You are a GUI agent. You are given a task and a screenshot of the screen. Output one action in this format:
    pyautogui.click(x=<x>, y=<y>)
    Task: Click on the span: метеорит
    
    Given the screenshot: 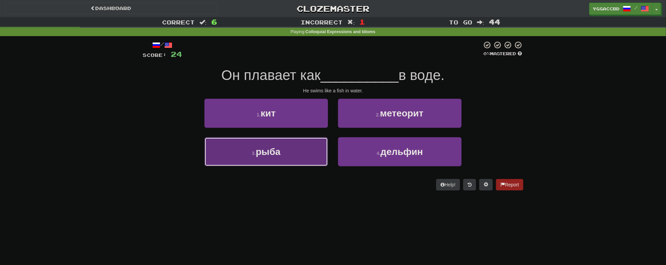 What is the action you would take?
    pyautogui.click(x=402, y=113)
    